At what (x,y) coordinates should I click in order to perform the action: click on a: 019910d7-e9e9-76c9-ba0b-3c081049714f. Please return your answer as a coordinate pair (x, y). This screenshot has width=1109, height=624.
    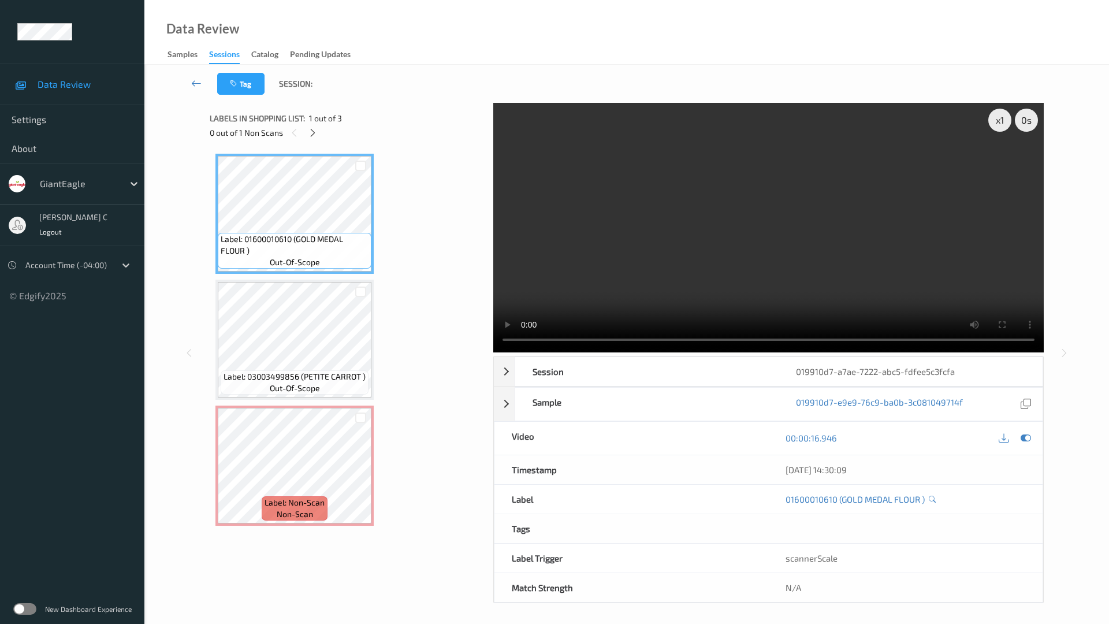
    Looking at the image, I should click on (879, 404).